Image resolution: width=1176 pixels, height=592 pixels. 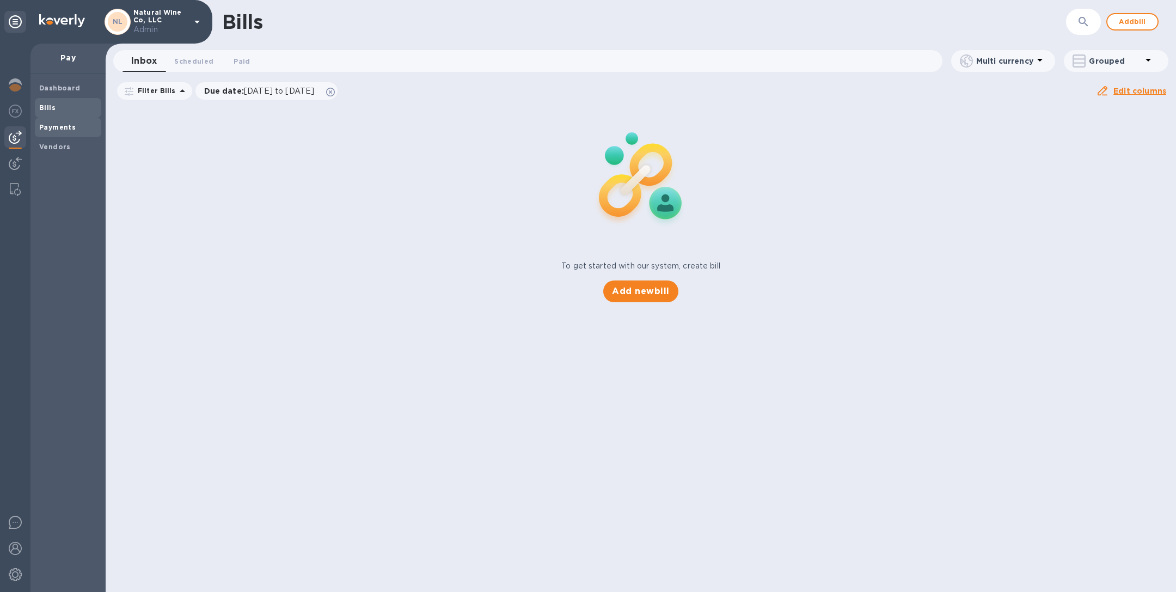 What do you see at coordinates (47, 107) in the screenshot?
I see `b: Bills` at bounding box center [47, 107].